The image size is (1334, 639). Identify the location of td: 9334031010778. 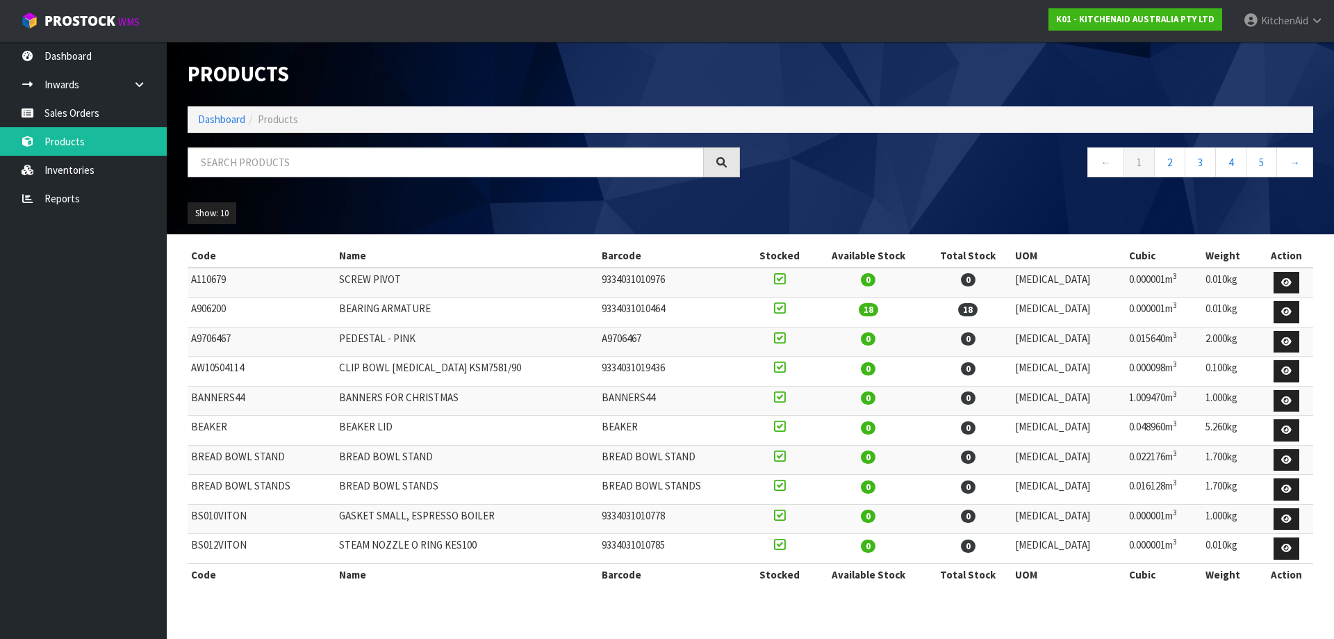
(672, 519).